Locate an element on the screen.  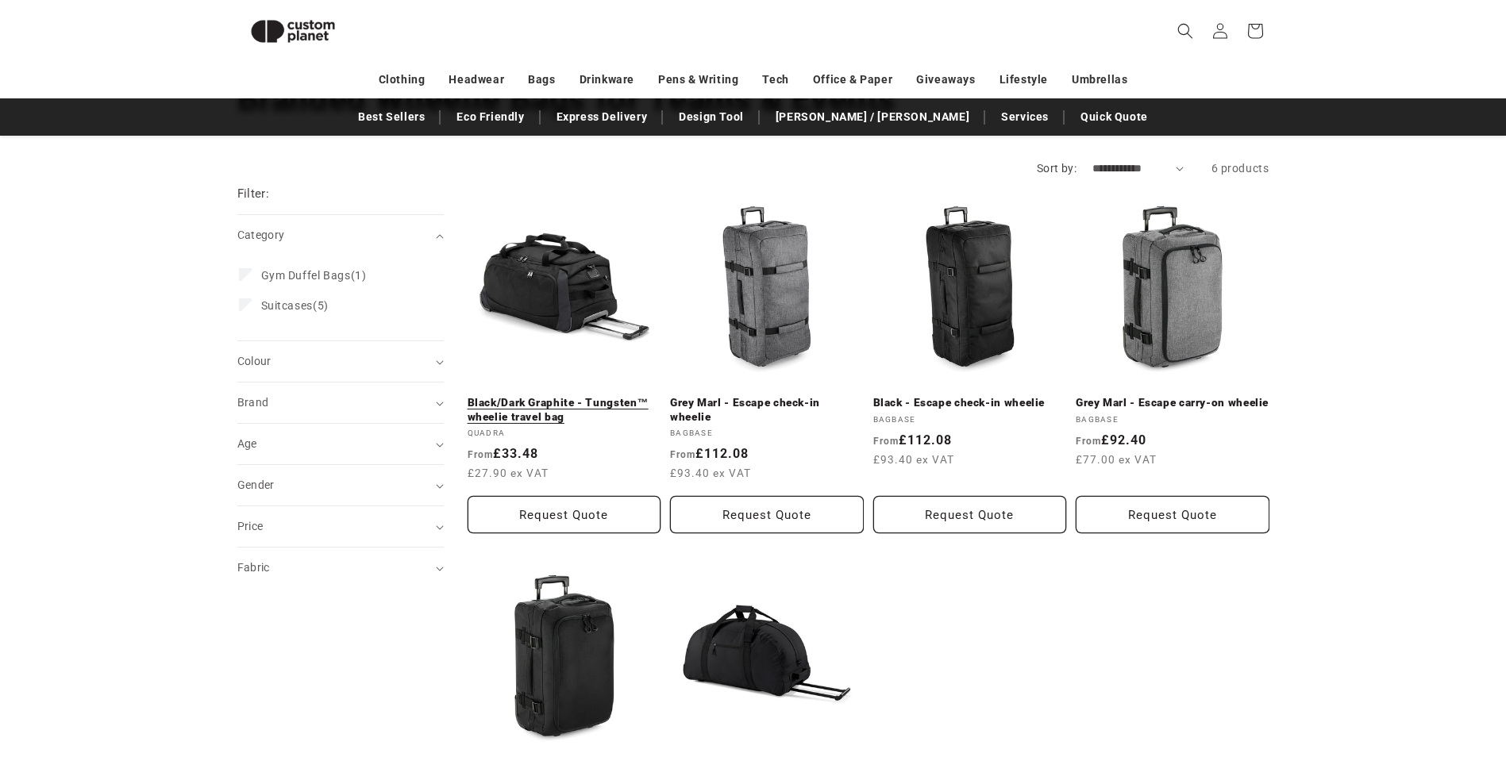
div: Chat Widget is located at coordinates (1466, 719).